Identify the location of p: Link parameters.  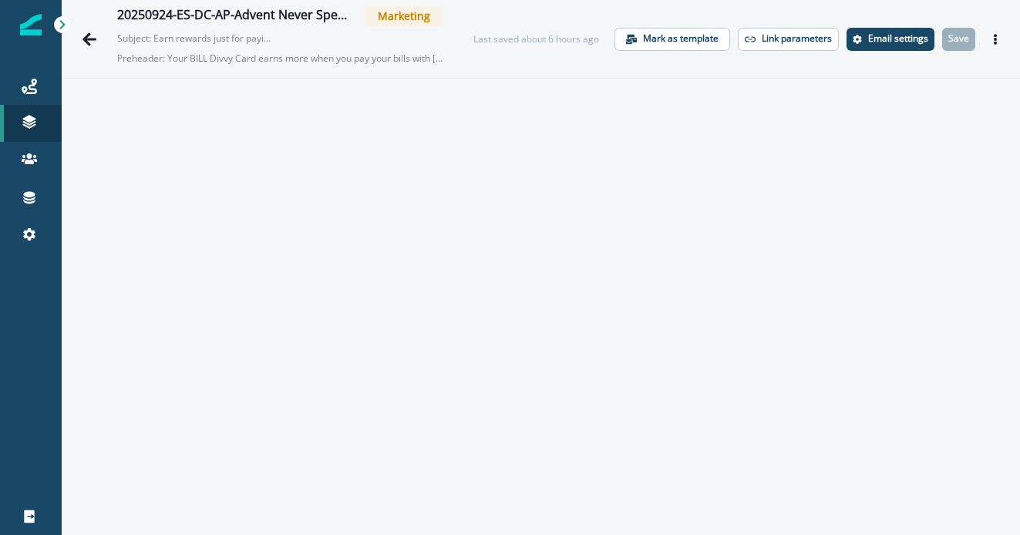
(796, 39).